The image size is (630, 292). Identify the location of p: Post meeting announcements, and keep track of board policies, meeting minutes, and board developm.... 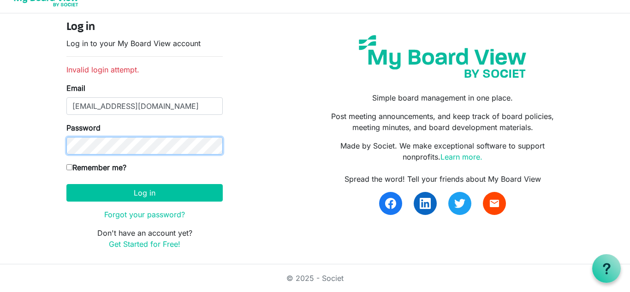
(443, 122).